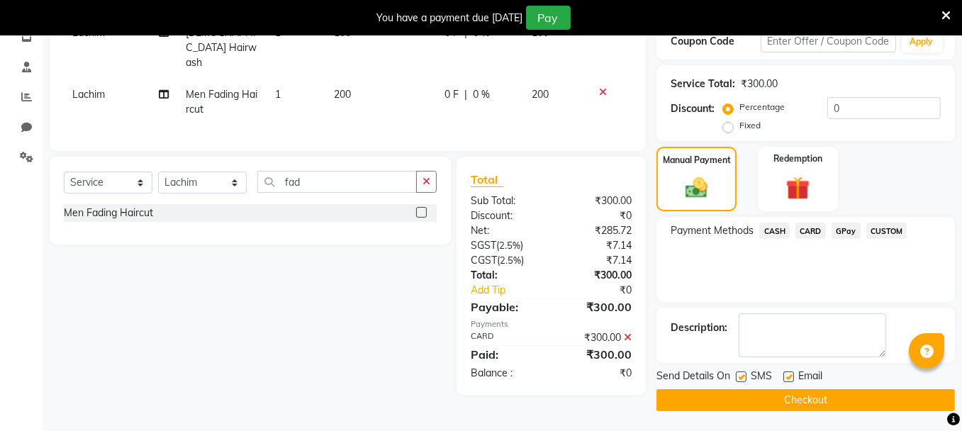 The height and width of the screenshot is (431, 962). I want to click on label: Fixed, so click(750, 126).